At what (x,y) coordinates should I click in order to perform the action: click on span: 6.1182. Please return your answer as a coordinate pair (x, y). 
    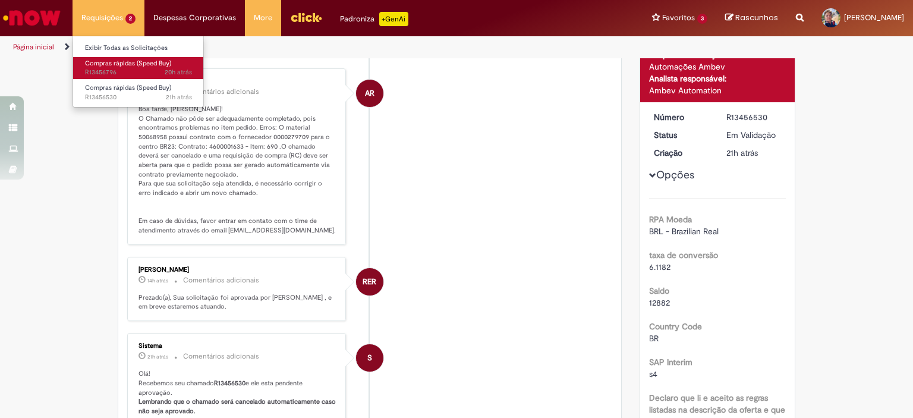
    Looking at the image, I should click on (660, 267).